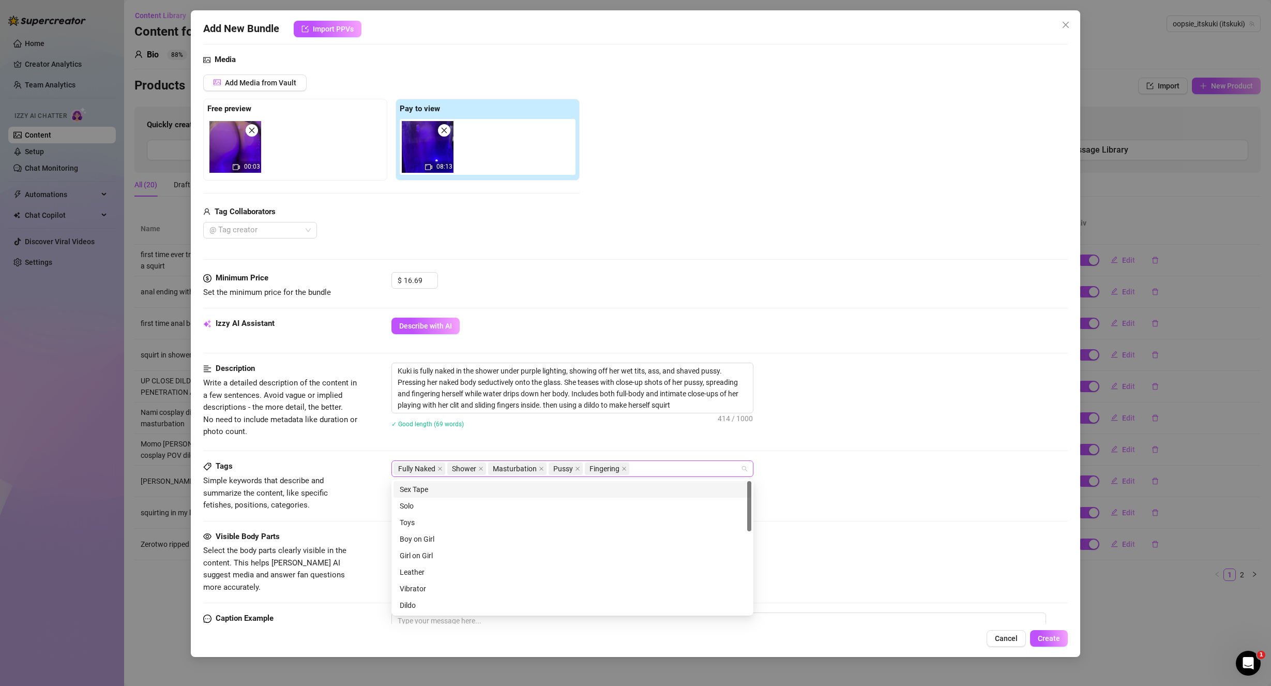 The image size is (1271, 686). I want to click on button: Add Media from Vault, so click(255, 83).